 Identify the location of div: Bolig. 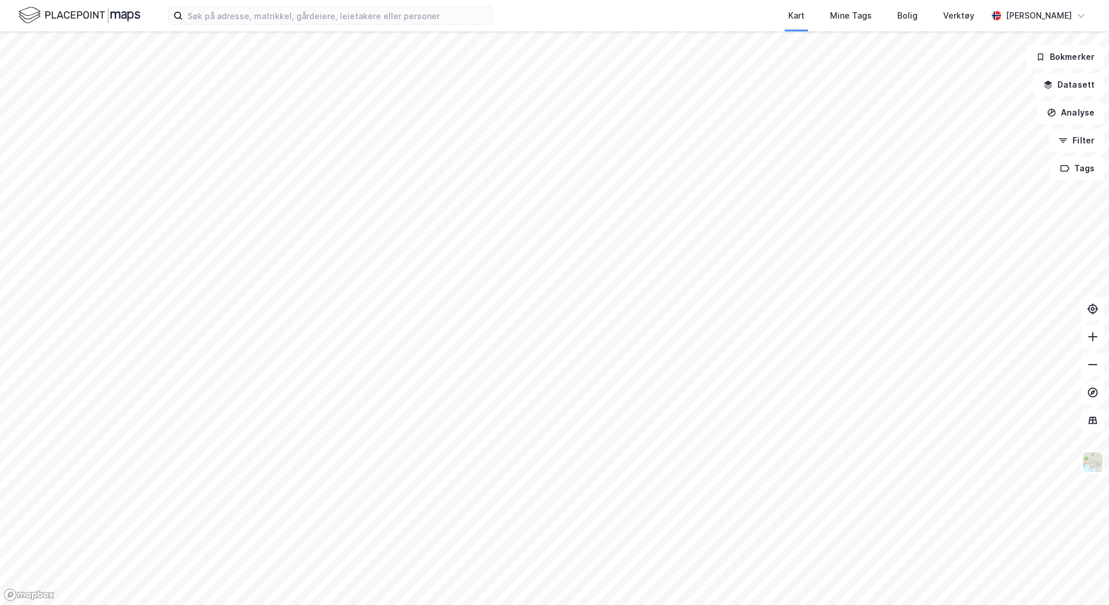
(908, 16).